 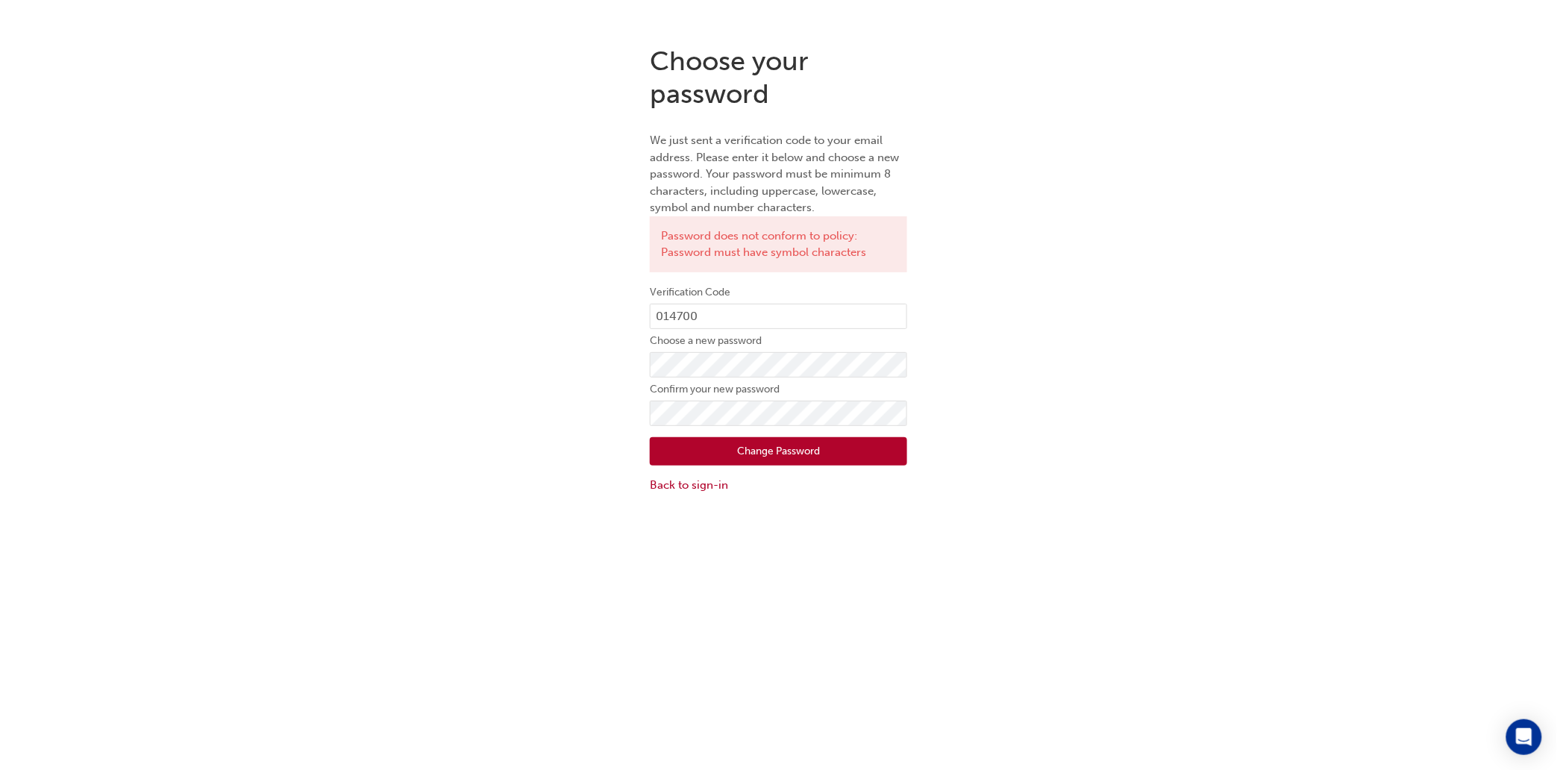 What do you see at coordinates (778, 293) in the screenshot?
I see `label: Verification Code` at bounding box center [778, 293].